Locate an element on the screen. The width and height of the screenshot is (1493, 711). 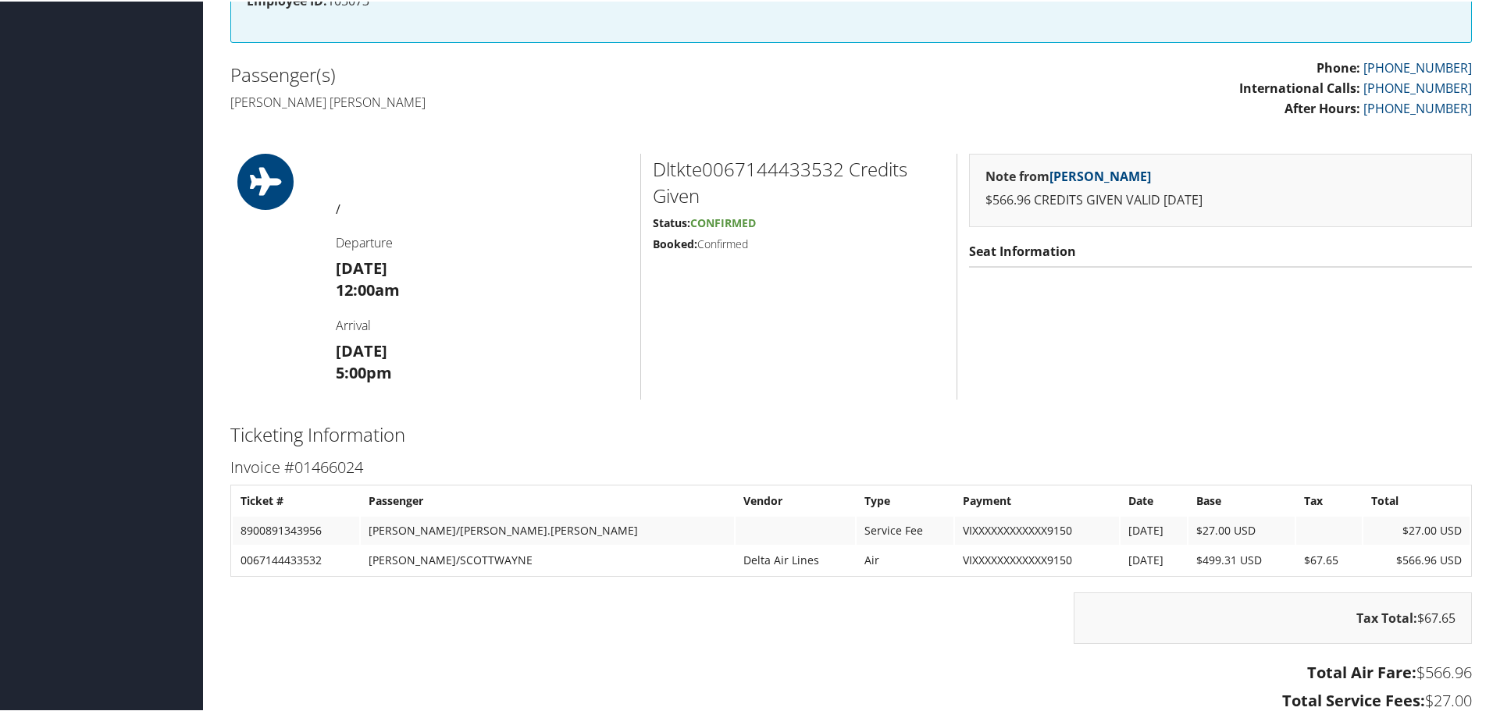
h4: Arrival is located at coordinates (482, 324).